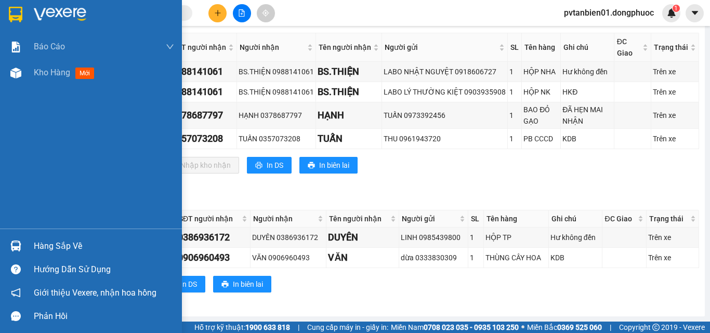  I want to click on span: pvtanbien01.dongphuoc, so click(608, 12).